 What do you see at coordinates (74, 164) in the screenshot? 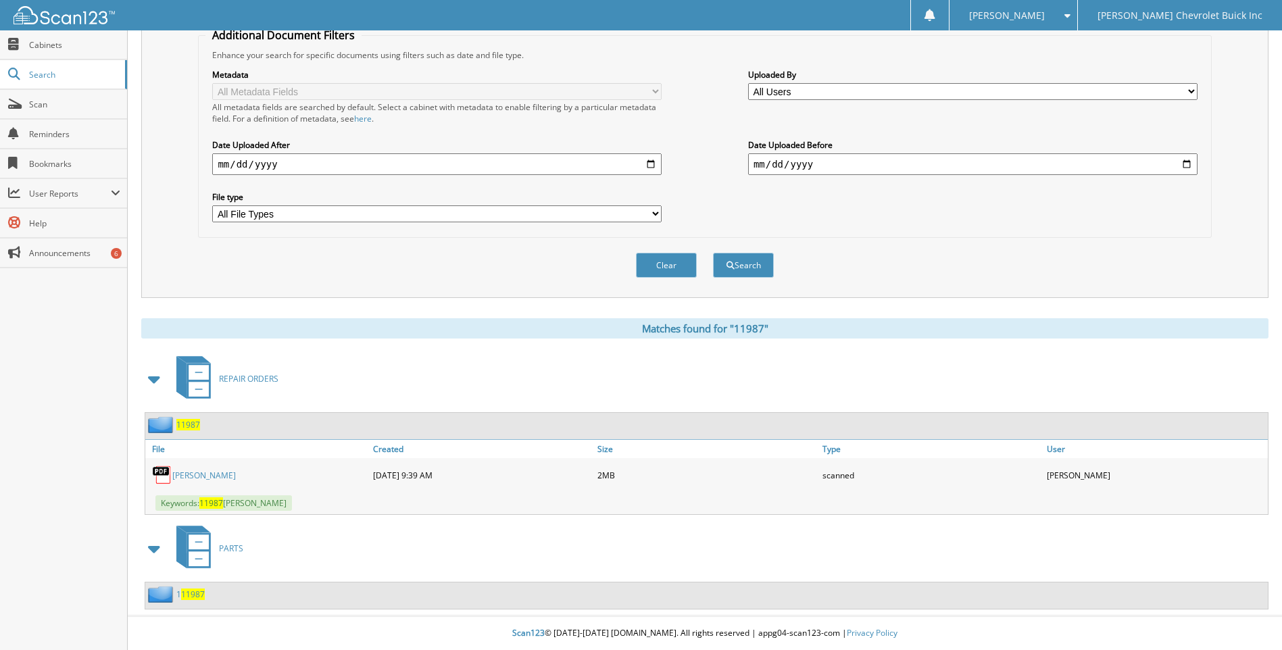
I see `span: Bookmarks` at bounding box center [74, 164].